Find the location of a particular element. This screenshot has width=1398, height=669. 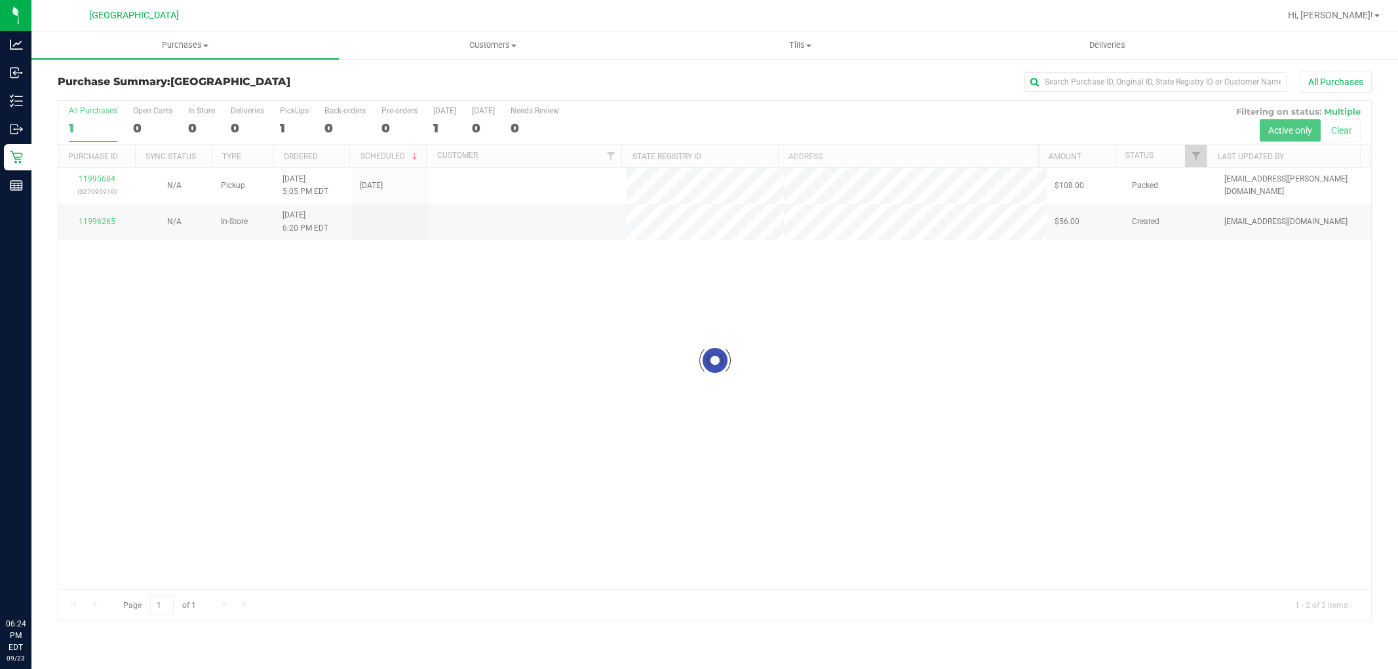

inline-svg: Outbound is located at coordinates (16, 129).